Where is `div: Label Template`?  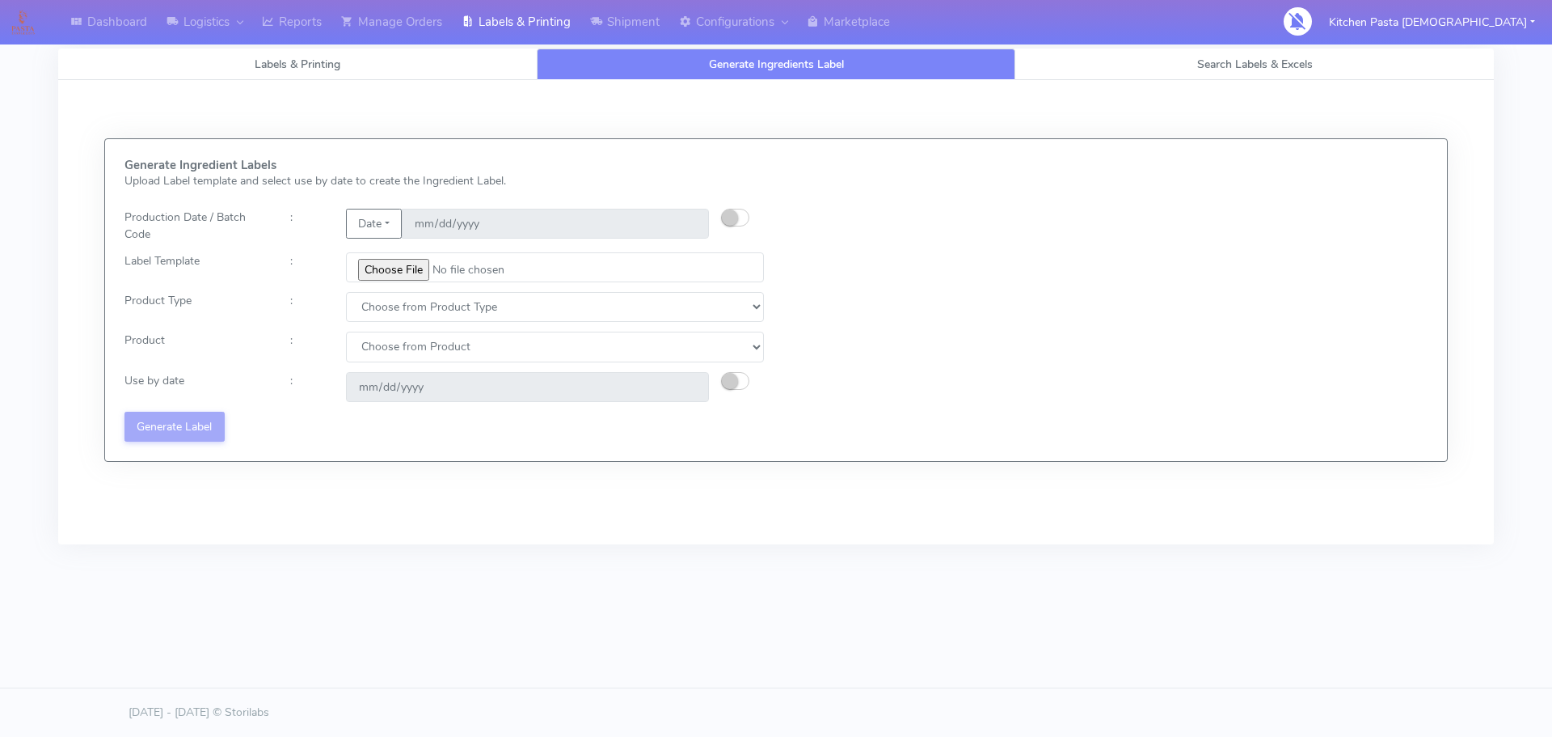
div: Label Template is located at coordinates (195, 267).